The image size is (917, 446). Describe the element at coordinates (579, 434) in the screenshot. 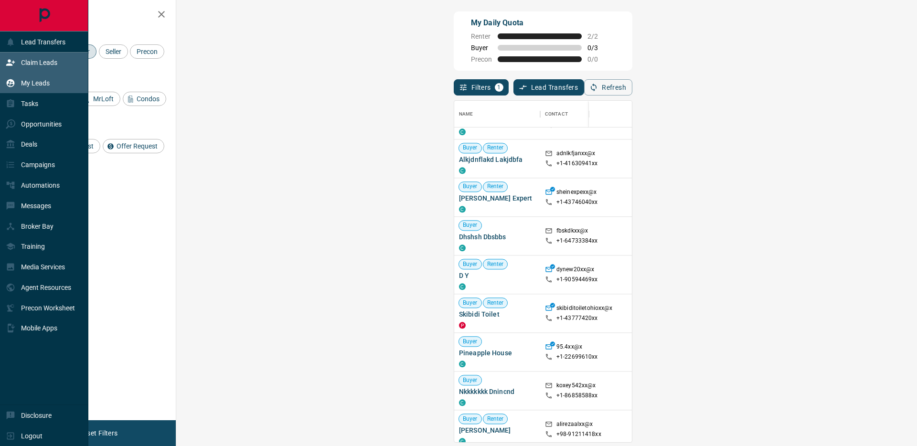

I see `p: +98- 91211418xx` at that location.